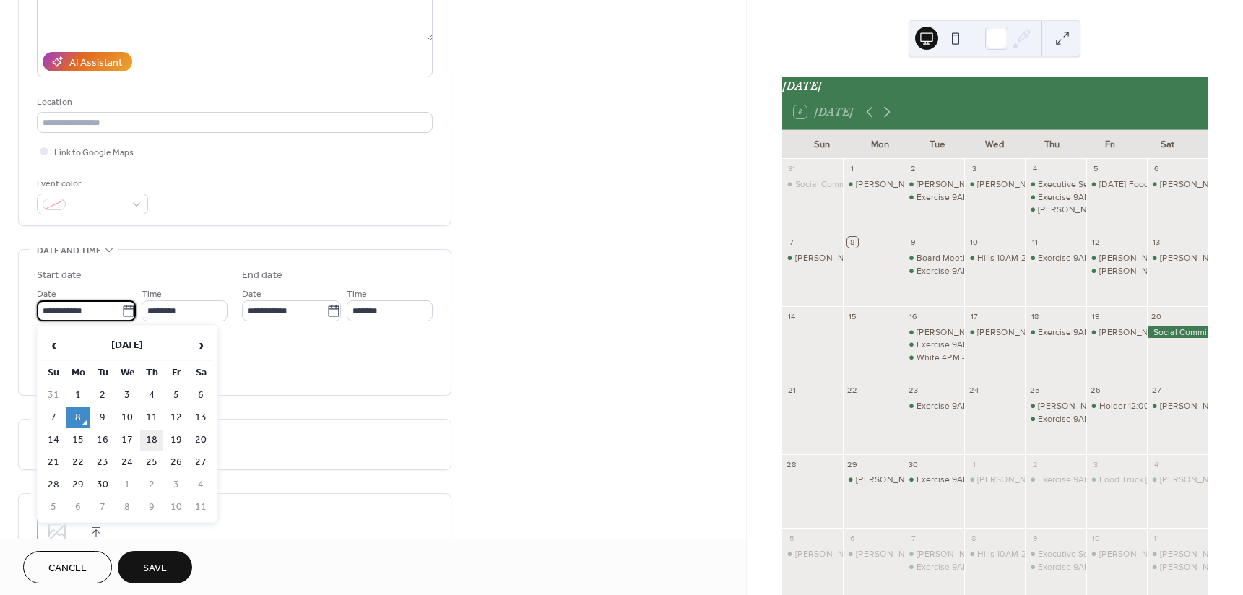 This screenshot has height=595, width=1243. What do you see at coordinates (1117, 480) in the screenshot?
I see `div: Food Truck Friday: Clubhouse/Picnic 5PM-7:30PM` at bounding box center [1117, 480].